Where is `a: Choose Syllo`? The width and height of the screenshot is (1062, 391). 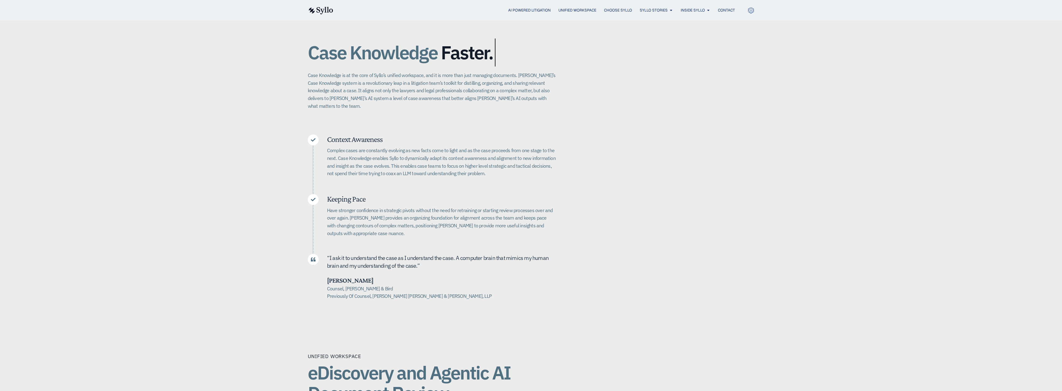 a: Choose Syllo is located at coordinates (618, 10).